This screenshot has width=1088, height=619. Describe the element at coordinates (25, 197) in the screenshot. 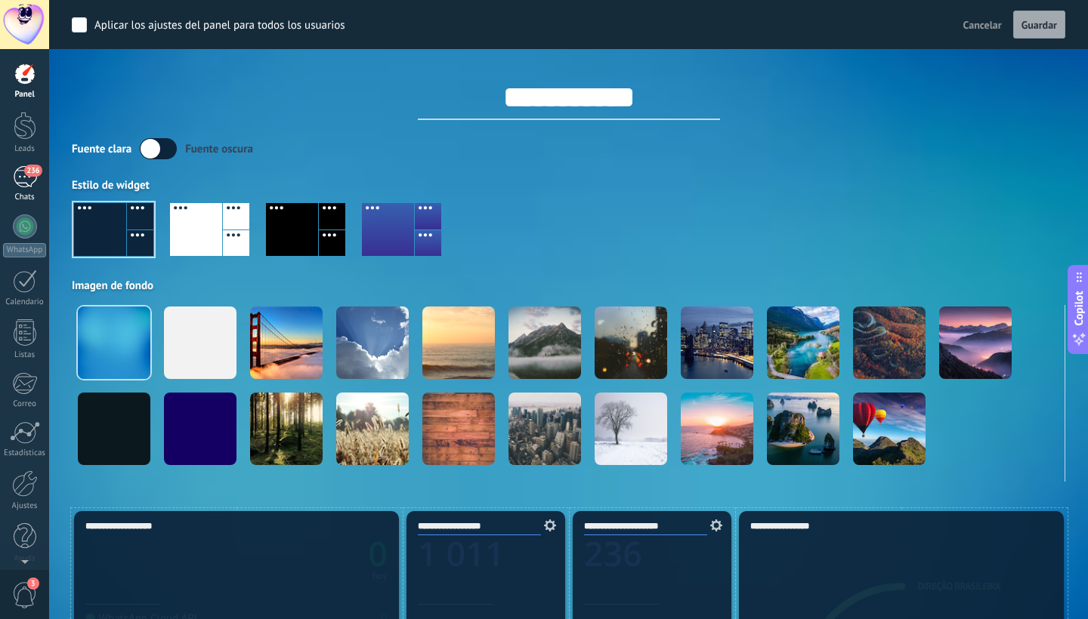

I see `div: Chats` at that location.